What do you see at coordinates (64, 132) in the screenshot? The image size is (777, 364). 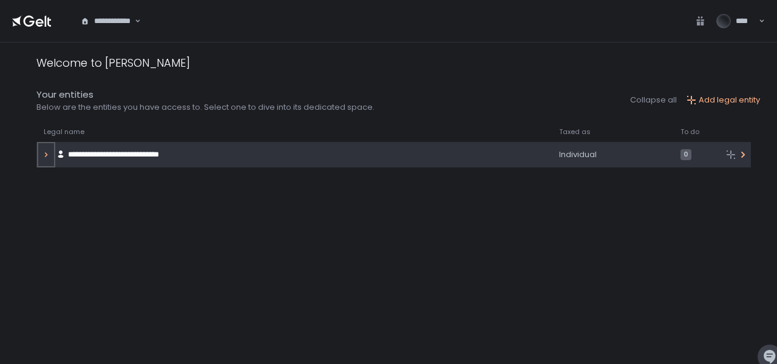 I see `span: Legal name` at bounding box center [64, 132].